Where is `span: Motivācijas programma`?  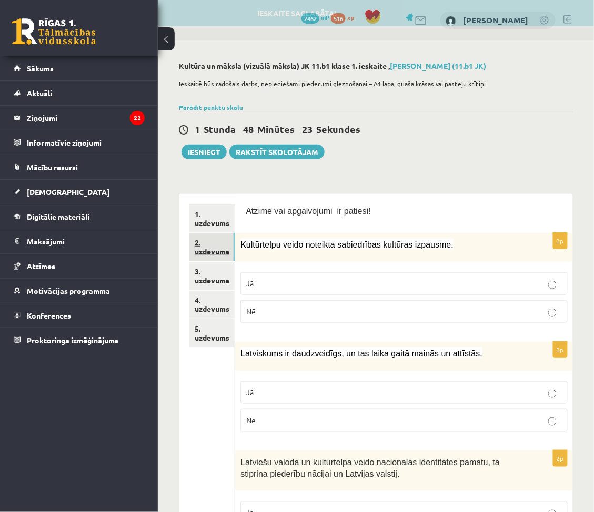
span: Motivācijas programma is located at coordinates (68, 291).